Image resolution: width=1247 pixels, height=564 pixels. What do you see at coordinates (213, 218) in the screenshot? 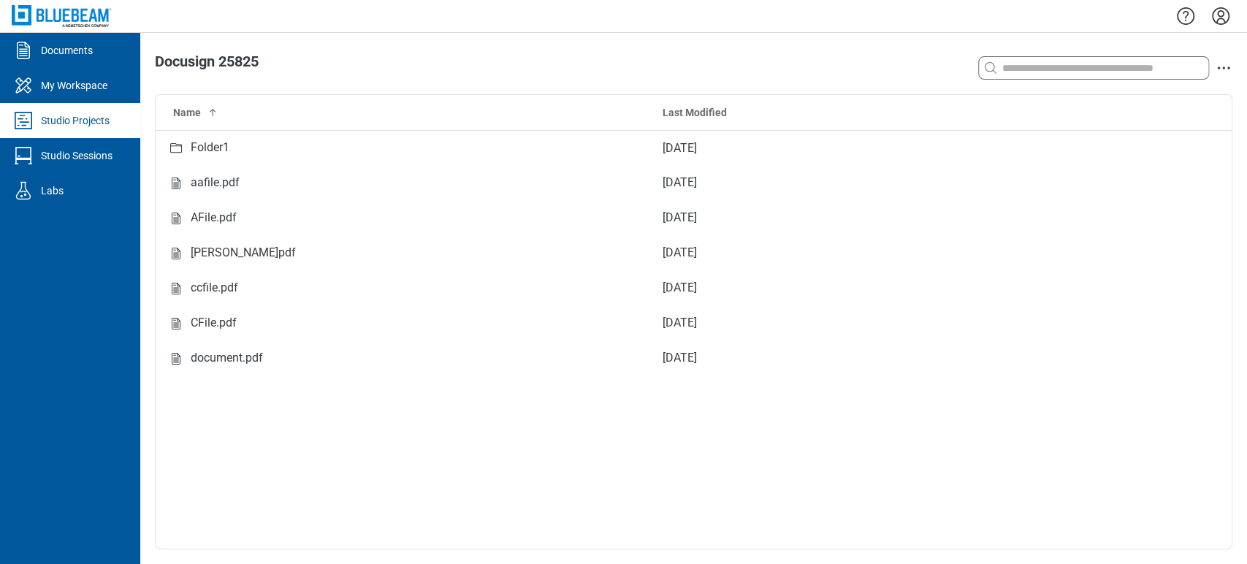
I see `div: AFile.pdf` at bounding box center [213, 218].